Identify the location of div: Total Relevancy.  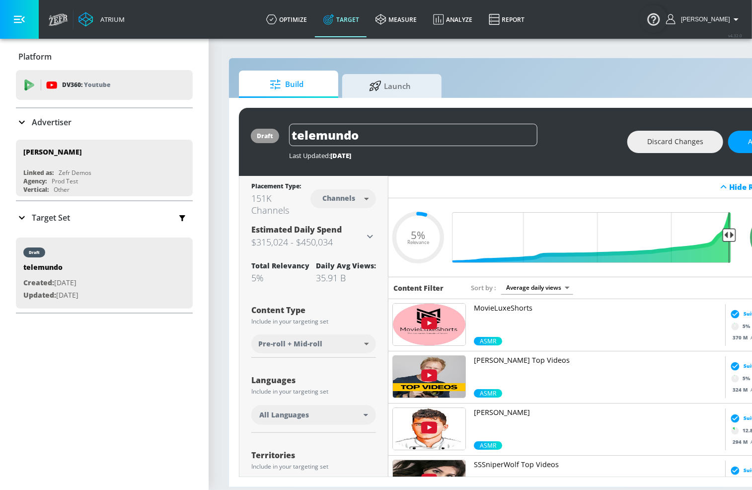
(280, 265).